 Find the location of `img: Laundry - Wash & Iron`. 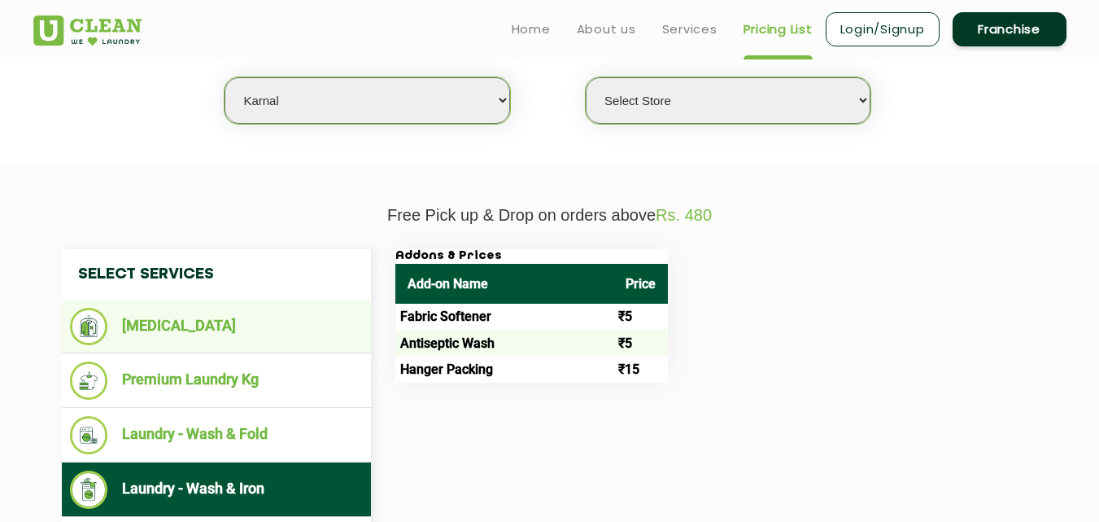

img: Laundry - Wash & Iron is located at coordinates (89, 489).